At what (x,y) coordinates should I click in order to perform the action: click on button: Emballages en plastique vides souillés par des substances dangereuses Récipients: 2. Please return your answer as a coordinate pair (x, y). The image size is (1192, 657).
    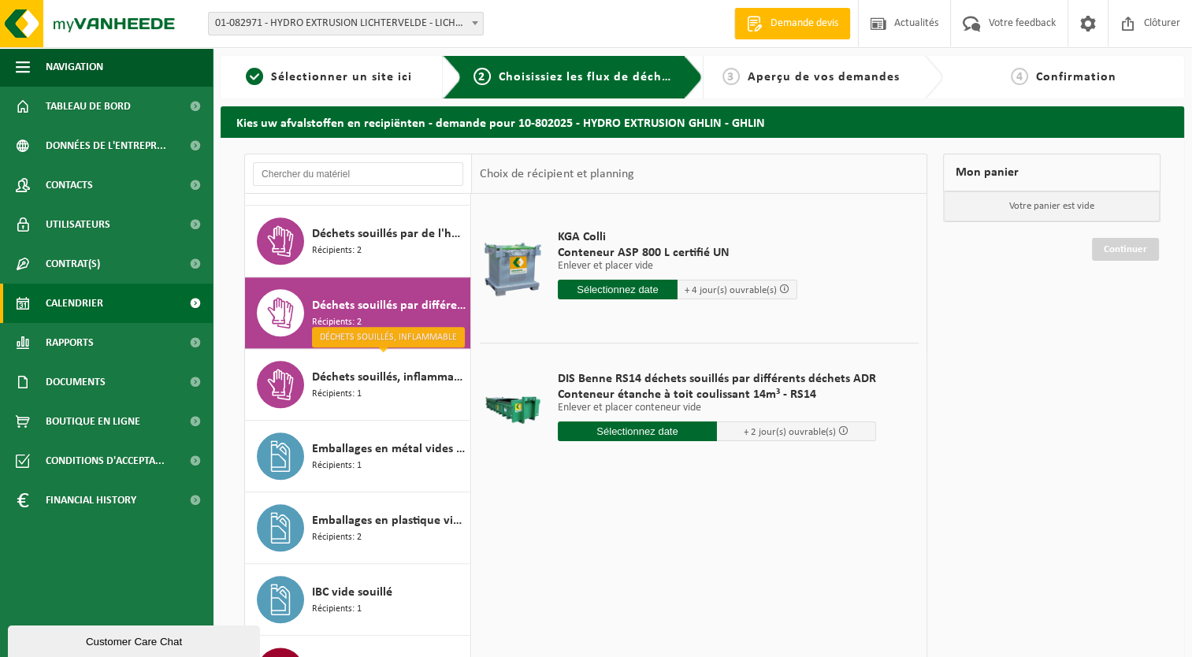
    Looking at the image, I should click on (358, 528).